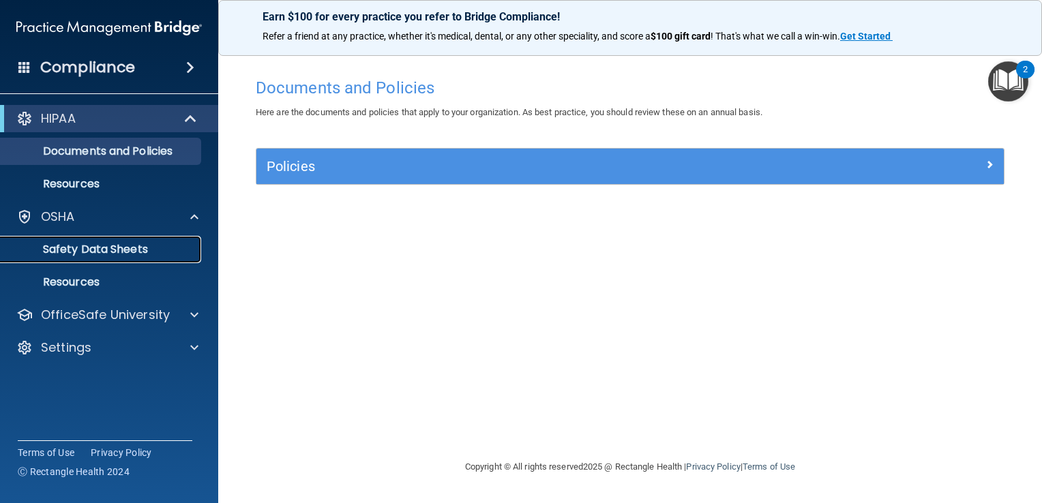 This screenshot has height=503, width=1042. Describe the element at coordinates (866, 36) in the screenshot. I see `a: Get Started` at that location.